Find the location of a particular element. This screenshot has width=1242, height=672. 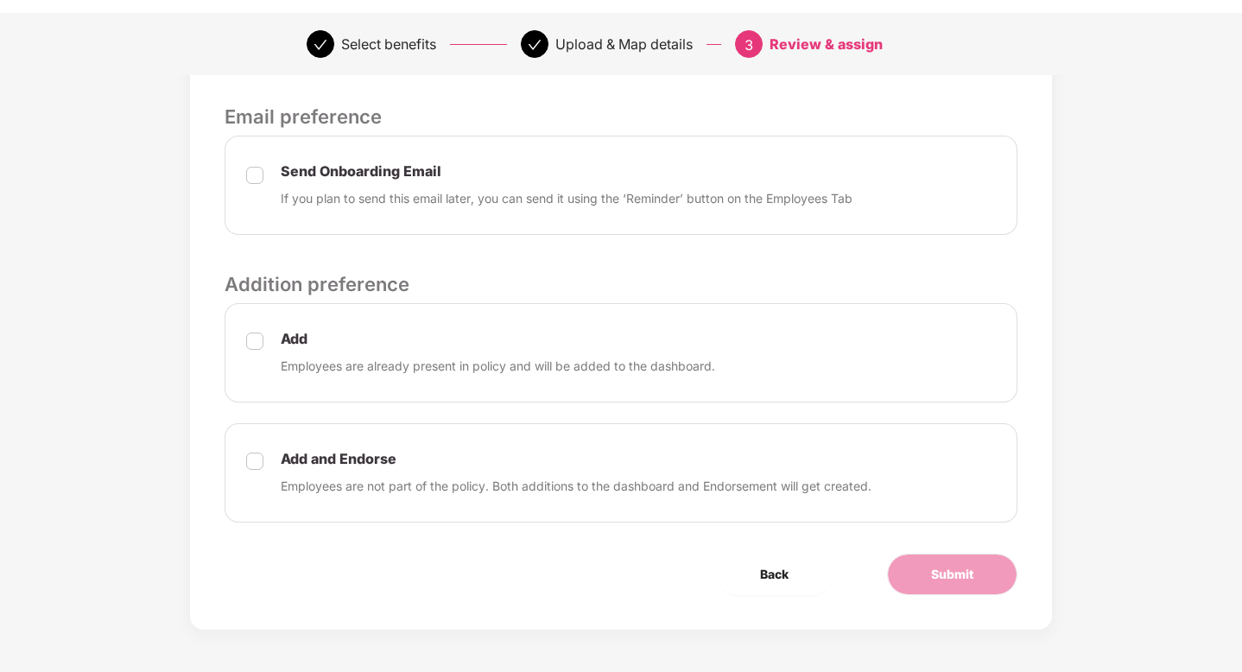

p: If you plan to send this email later, you can send it using the ‘Reminder’ button on the Employee... is located at coordinates (567, 199).